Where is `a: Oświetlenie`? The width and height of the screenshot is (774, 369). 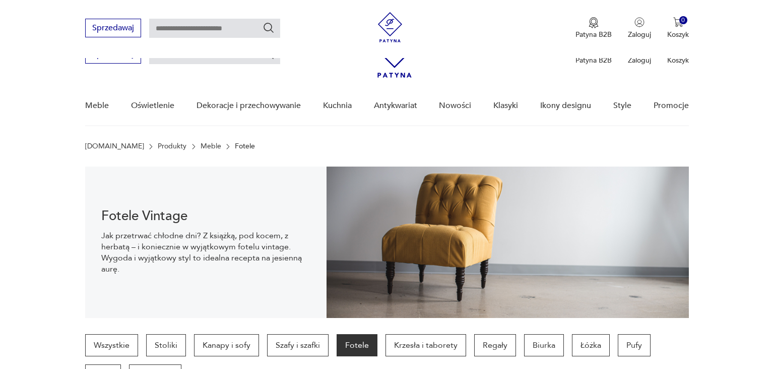
a: Oświetlenie is located at coordinates (153, 105).